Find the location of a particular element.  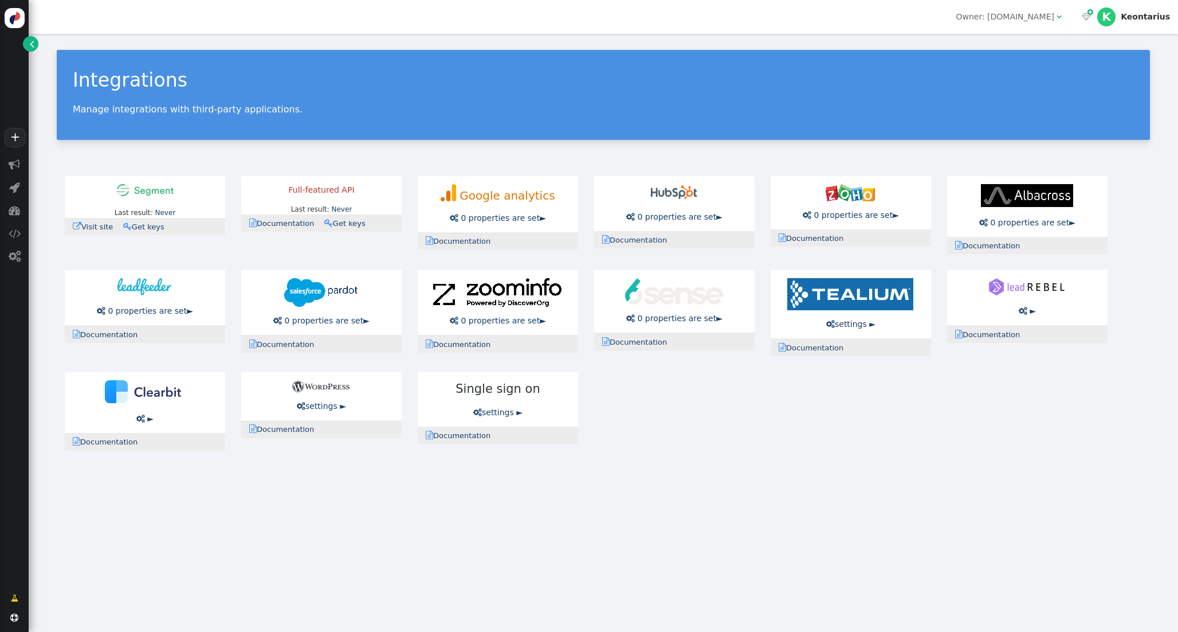

a: Documentation is located at coordinates (462, 344).